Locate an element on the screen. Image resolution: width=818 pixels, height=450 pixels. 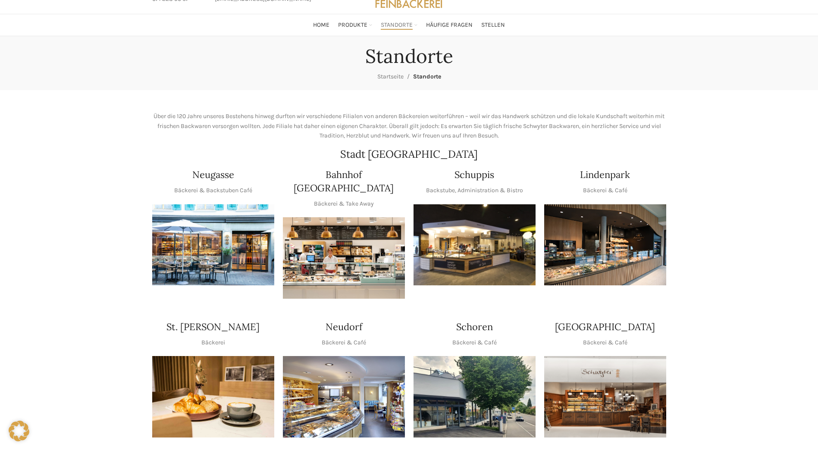
span: Häufige Fragen is located at coordinates (449, 25).